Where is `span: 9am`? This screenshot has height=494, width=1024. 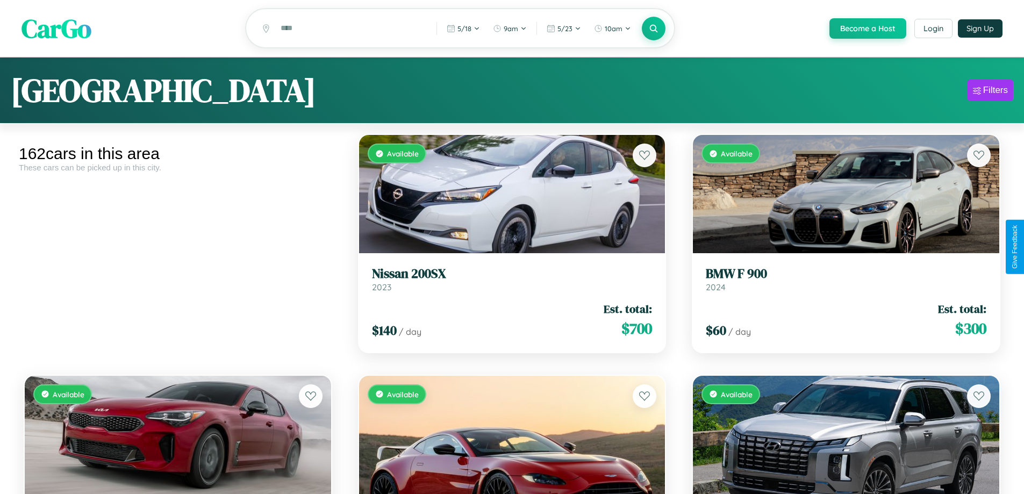 span: 9am is located at coordinates (511, 29).